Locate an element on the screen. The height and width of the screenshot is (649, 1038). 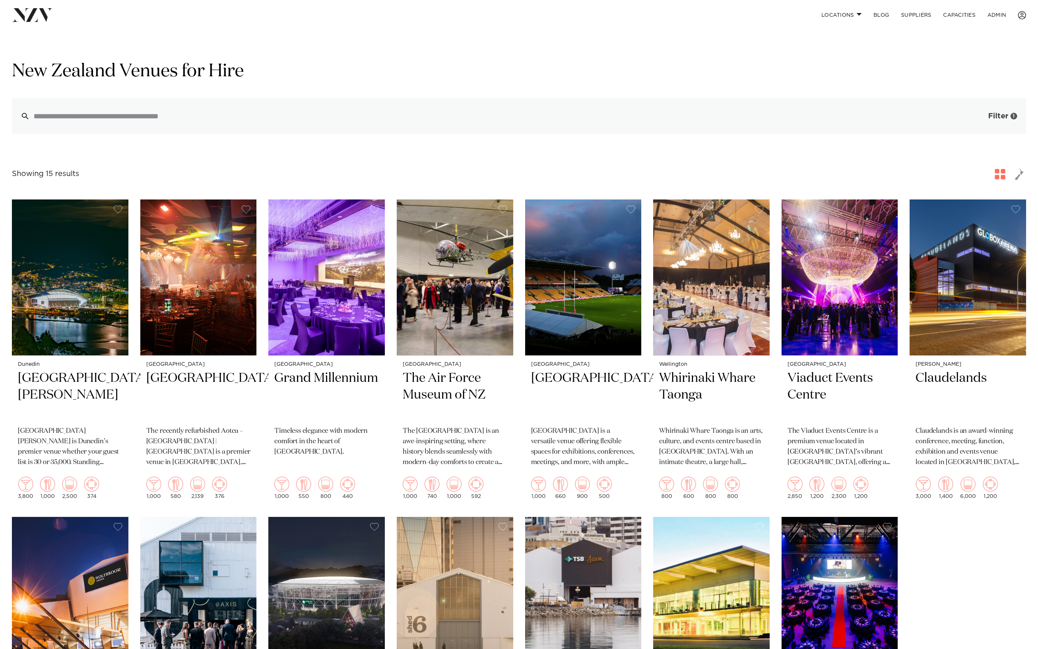
div: 660 is located at coordinates (561, 488).